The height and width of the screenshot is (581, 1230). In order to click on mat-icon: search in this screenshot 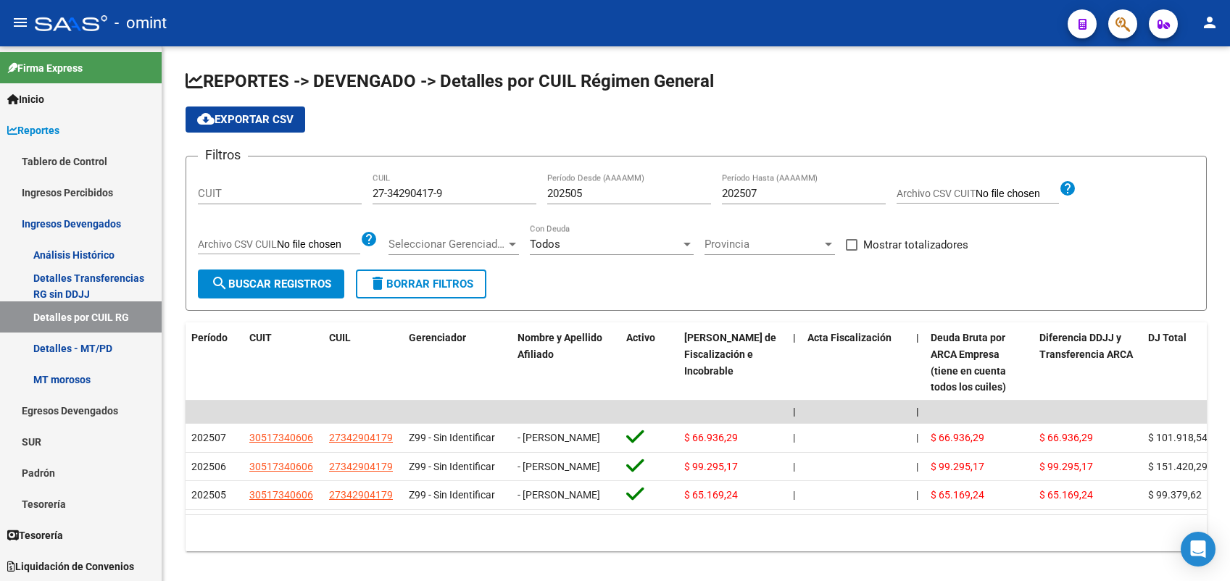, I will do `click(220, 283)`.